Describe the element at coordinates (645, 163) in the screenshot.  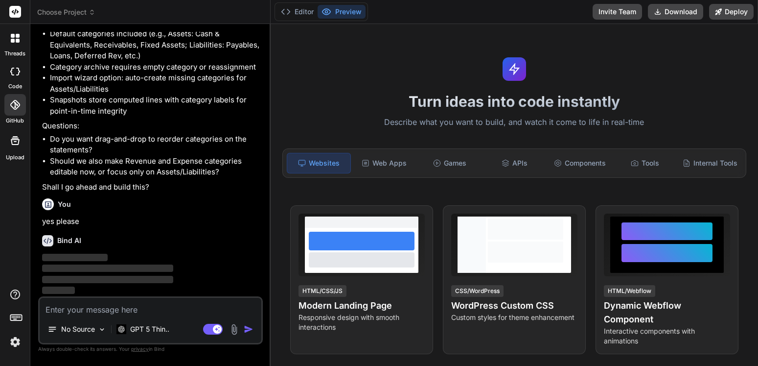
I see `div: Tools` at that location.